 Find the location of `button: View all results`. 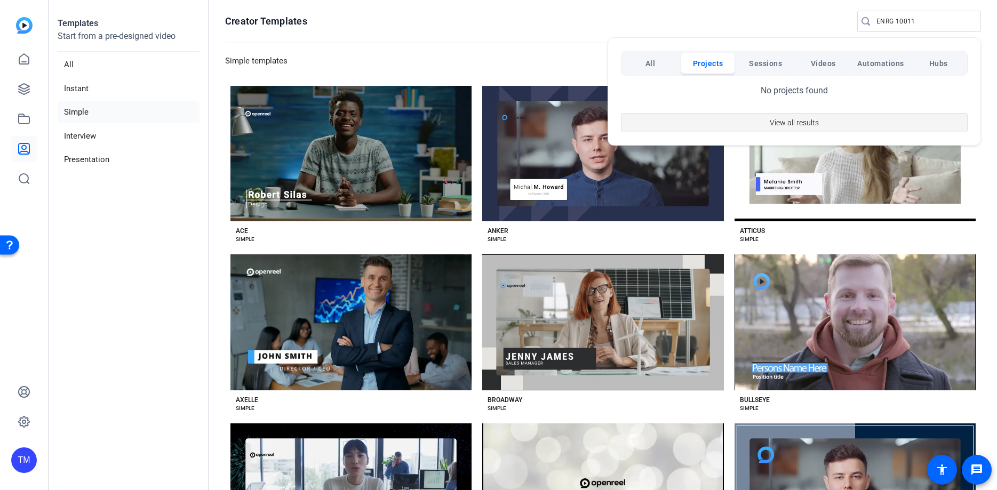

button: View all results is located at coordinates (795, 123).